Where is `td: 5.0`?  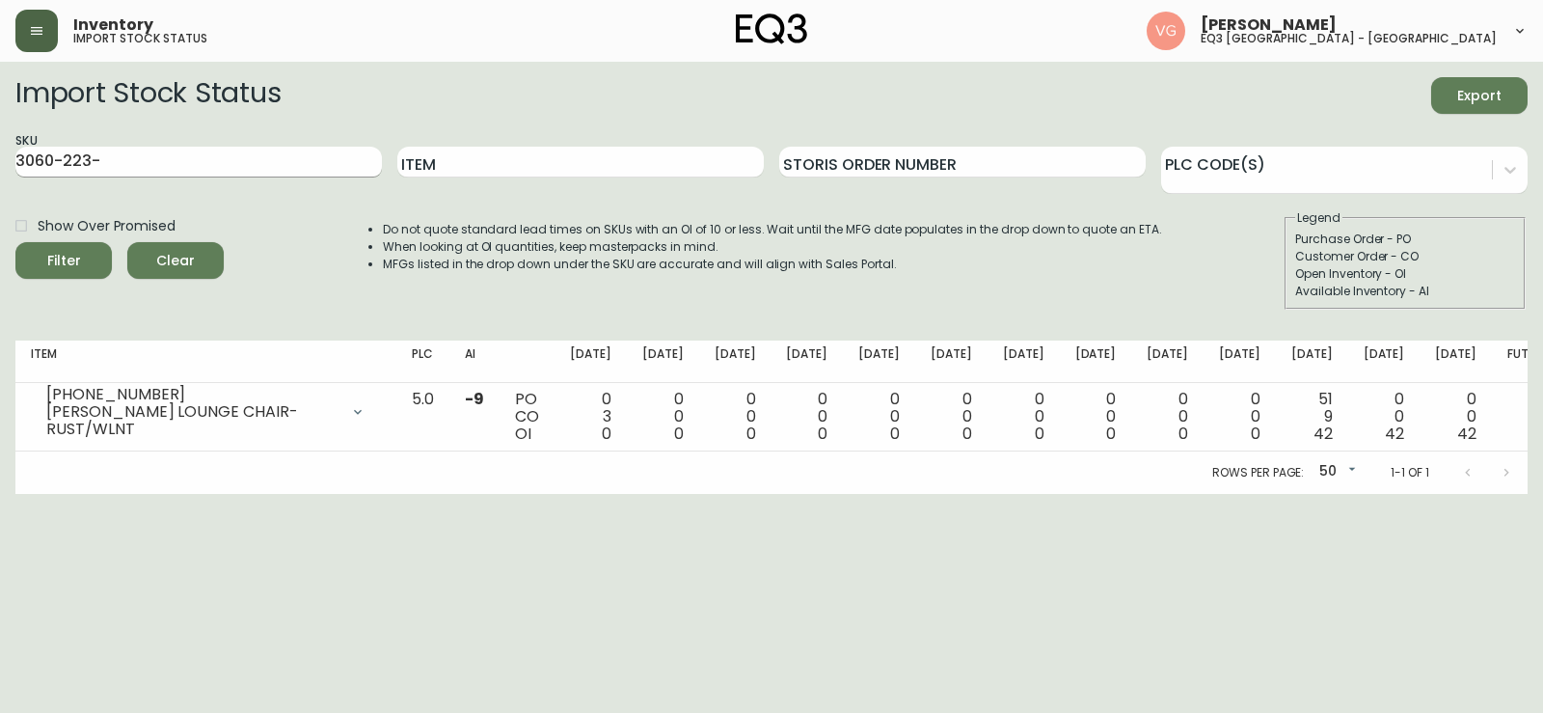
td: 5.0 is located at coordinates (422, 417).